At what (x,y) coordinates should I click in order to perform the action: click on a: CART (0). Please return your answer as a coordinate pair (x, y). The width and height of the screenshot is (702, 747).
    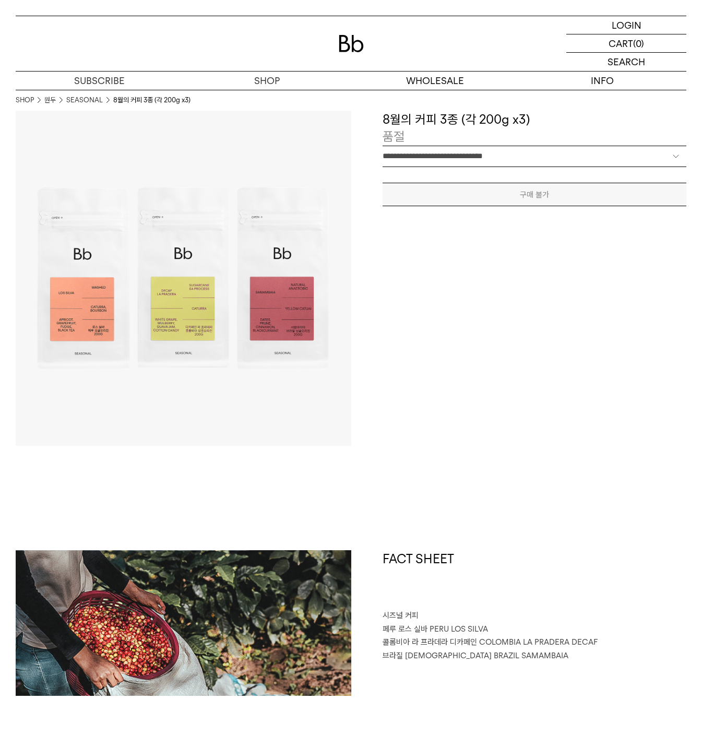
    Looking at the image, I should click on (627, 43).